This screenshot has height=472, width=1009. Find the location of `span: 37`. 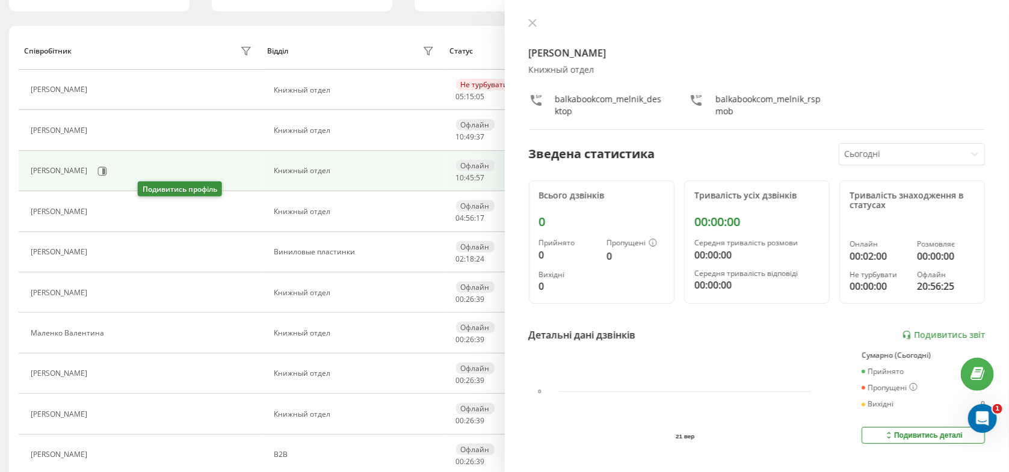

span: 37 is located at coordinates (481, 137).